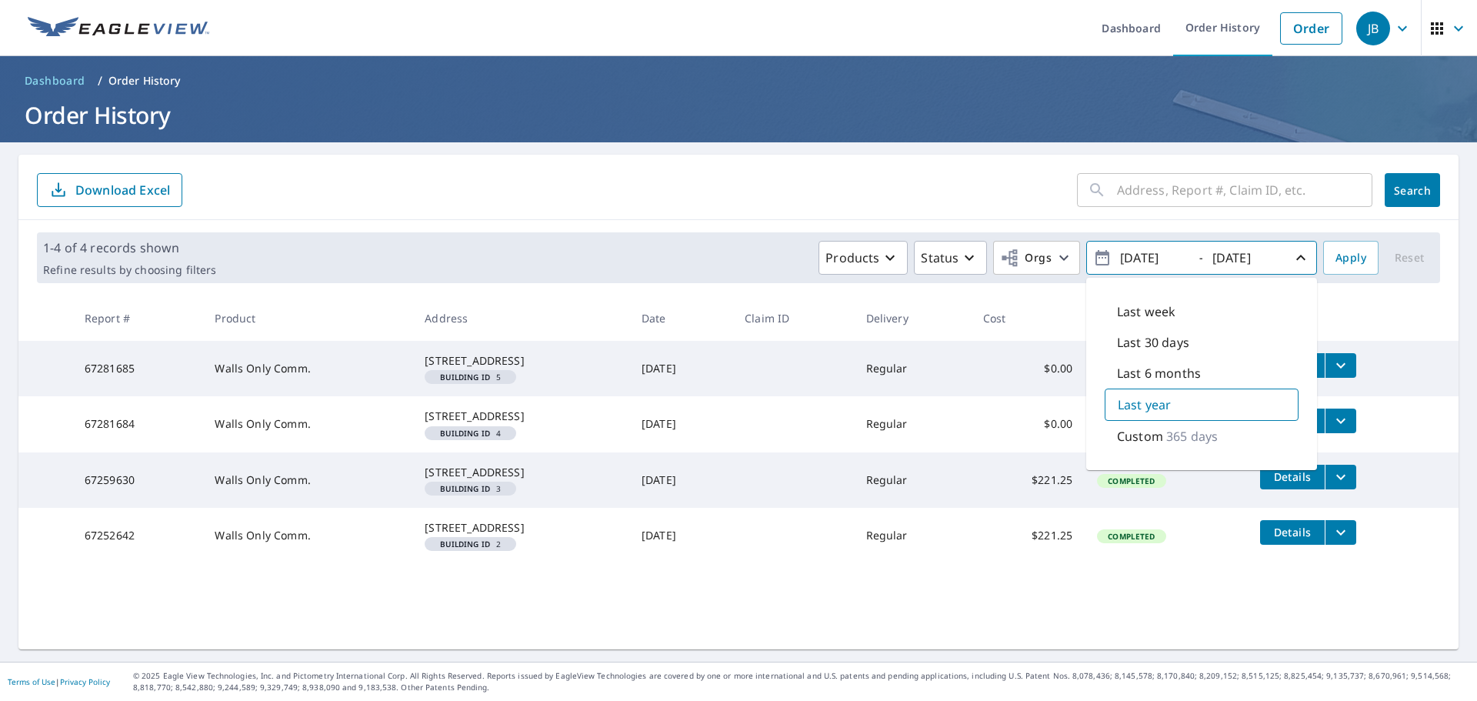 This screenshot has width=1477, height=701. Describe the element at coordinates (1202, 312) in the screenshot. I see `div: Last week` at that location.